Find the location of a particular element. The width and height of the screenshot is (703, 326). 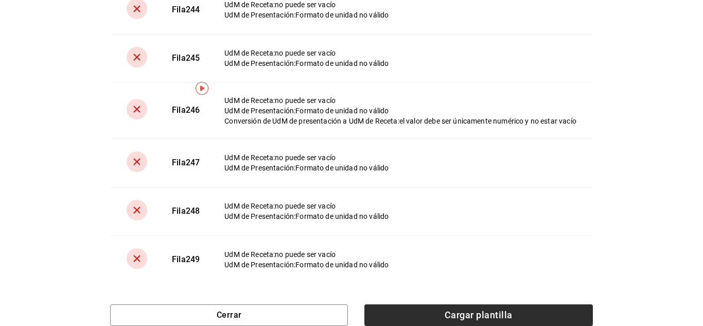

div: Conversión de UdM de presentación a UdM de Receta : el valor debe ser únicamente numérico y no es... is located at coordinates (400, 121).